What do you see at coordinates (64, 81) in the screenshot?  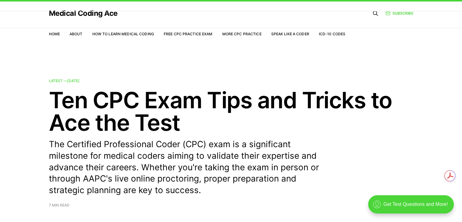 I see `span: Latest —` at bounding box center [64, 81].